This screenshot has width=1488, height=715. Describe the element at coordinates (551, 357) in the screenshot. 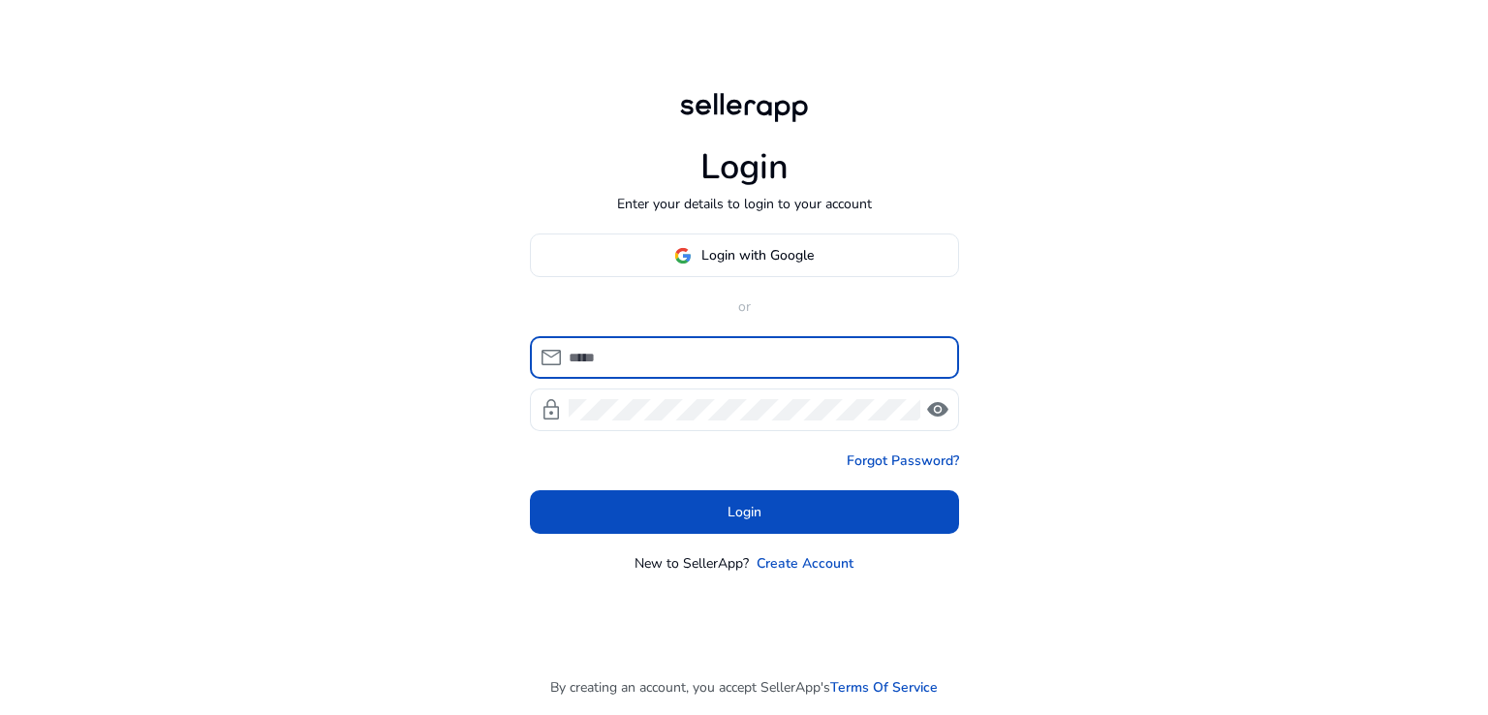

I see `span: mail` at that location.